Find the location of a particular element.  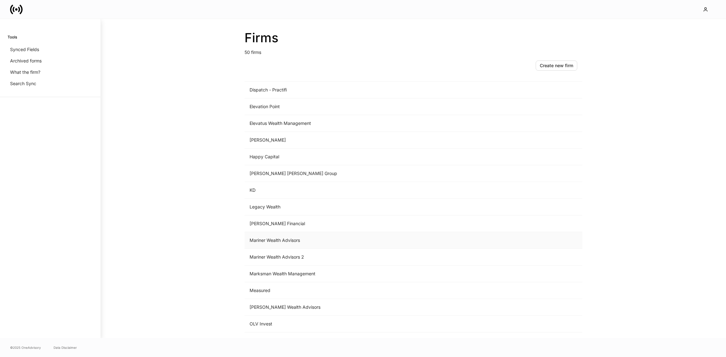

p: 50 firms is located at coordinates (414, 50).